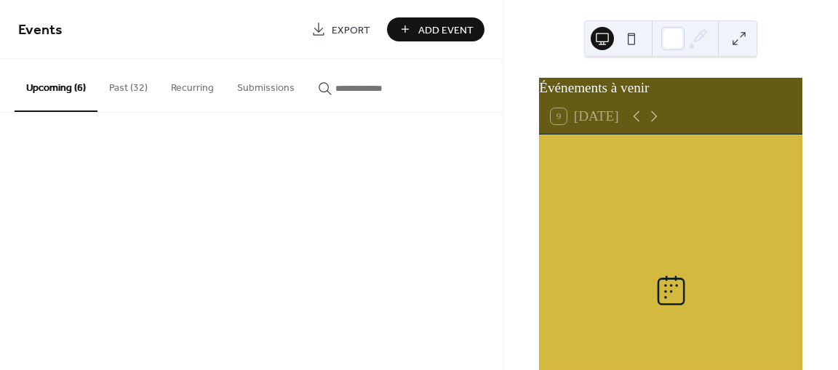 The image size is (838, 370). Describe the element at coordinates (351, 30) in the screenshot. I see `span: Export` at that location.